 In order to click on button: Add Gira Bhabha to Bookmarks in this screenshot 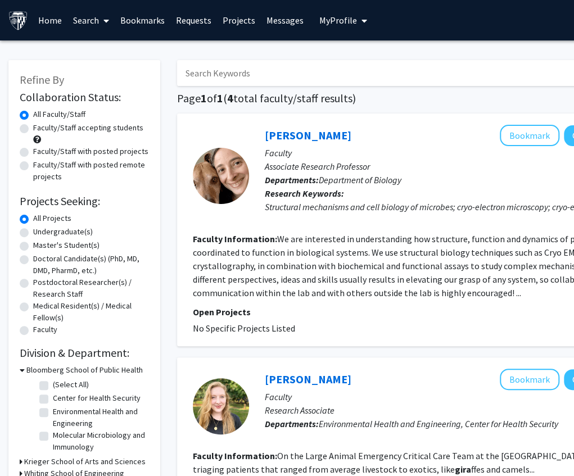, I will do `click(530, 136)`.